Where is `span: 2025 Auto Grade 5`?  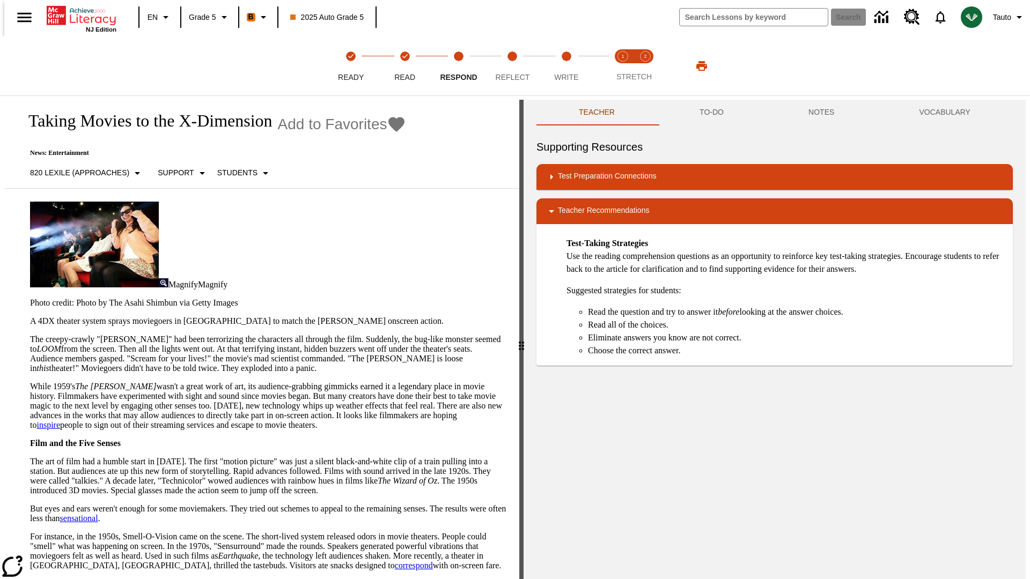
span: 2025 Auto Grade 5 is located at coordinates (327, 17).